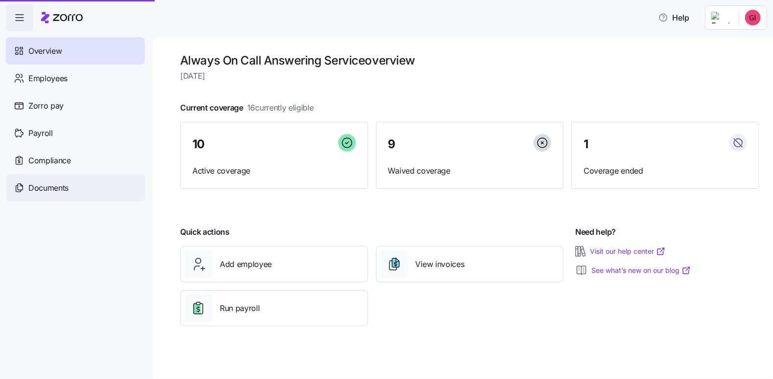  What do you see at coordinates (45, 51) in the screenshot?
I see `span: Overview` at bounding box center [45, 51].